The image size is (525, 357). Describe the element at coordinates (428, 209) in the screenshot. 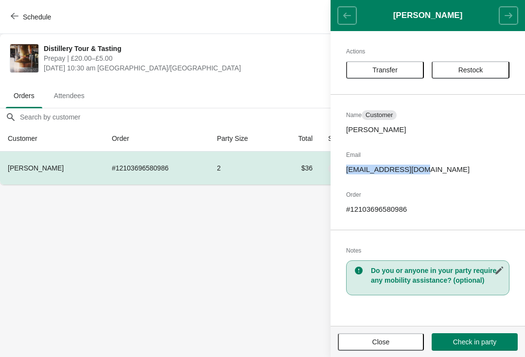

I see `p: # 12103696580986` at that location.